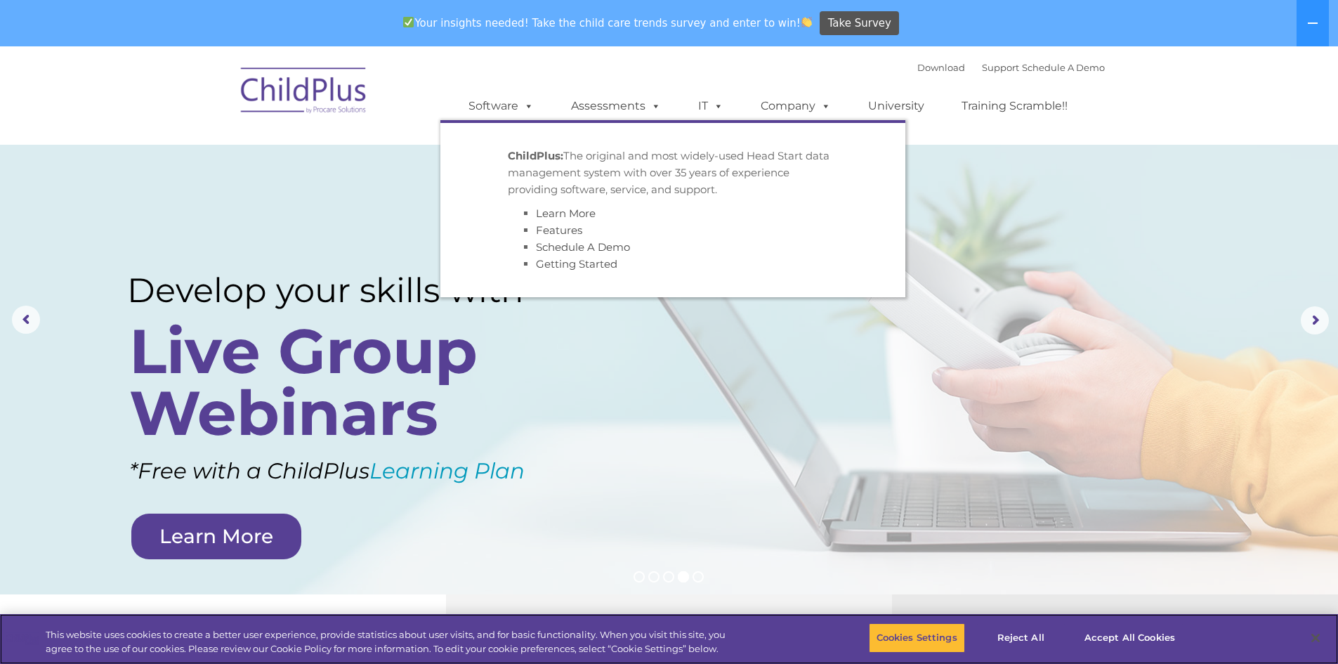  Describe the element at coordinates (896, 106) in the screenshot. I see `a: University` at that location.